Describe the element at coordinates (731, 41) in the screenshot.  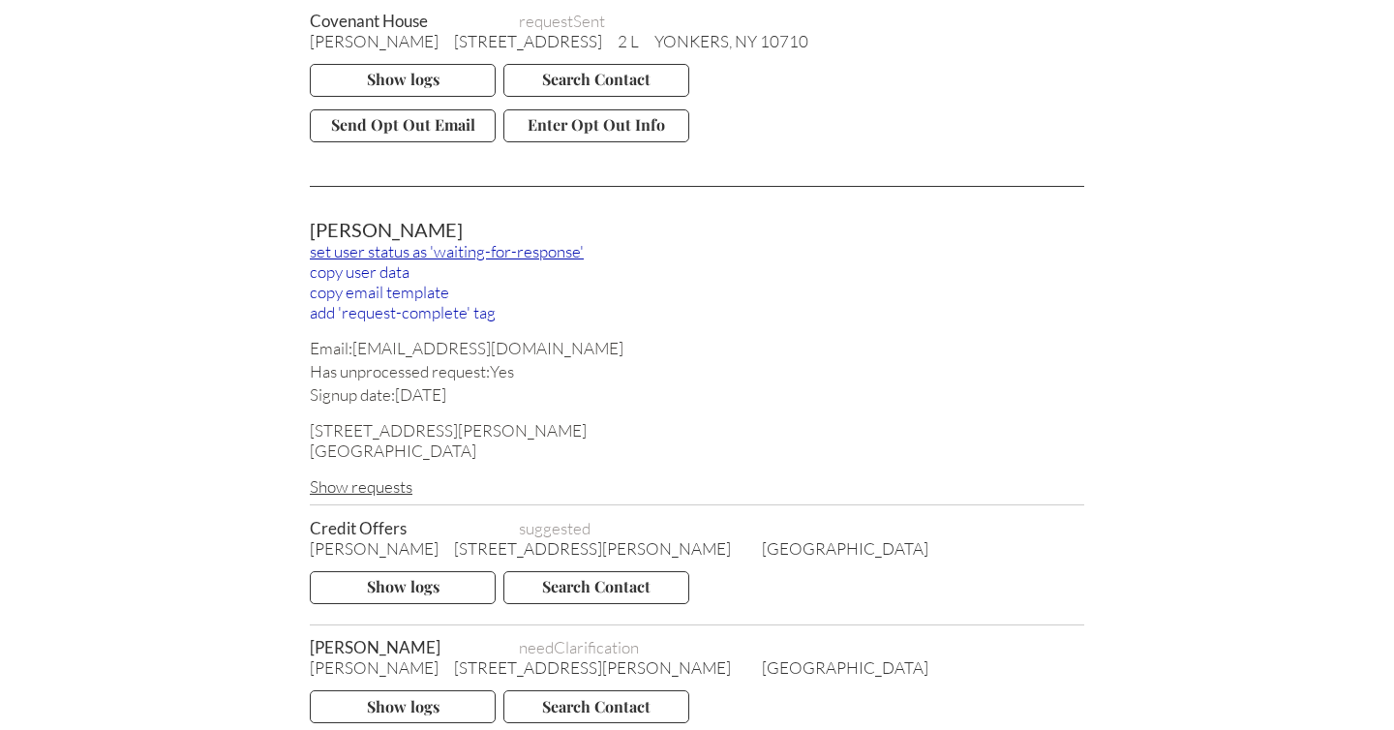
I see `span: YONKERS, NY 10710` at that location.